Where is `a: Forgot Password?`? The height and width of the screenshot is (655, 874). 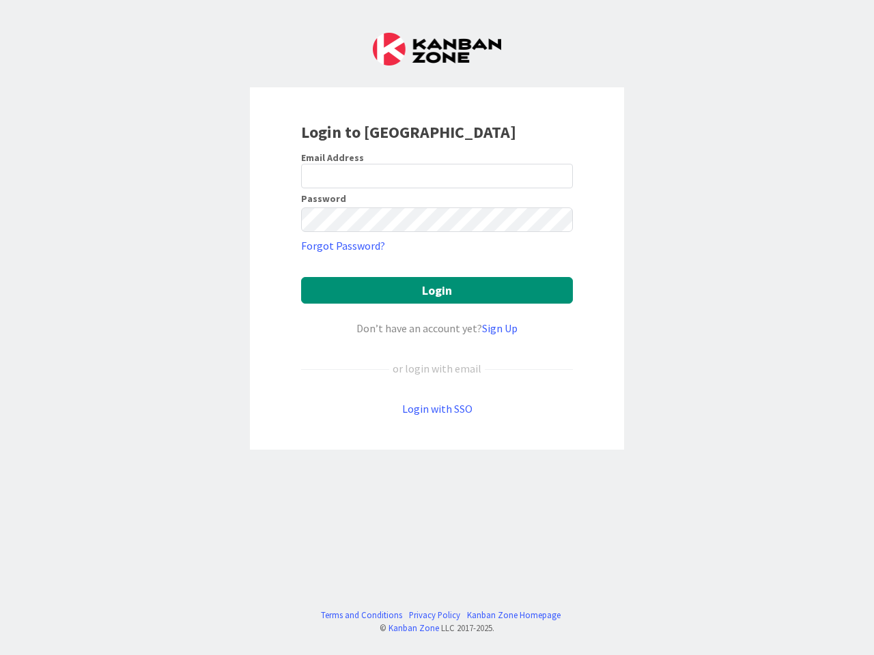 a: Forgot Password? is located at coordinates (343, 246).